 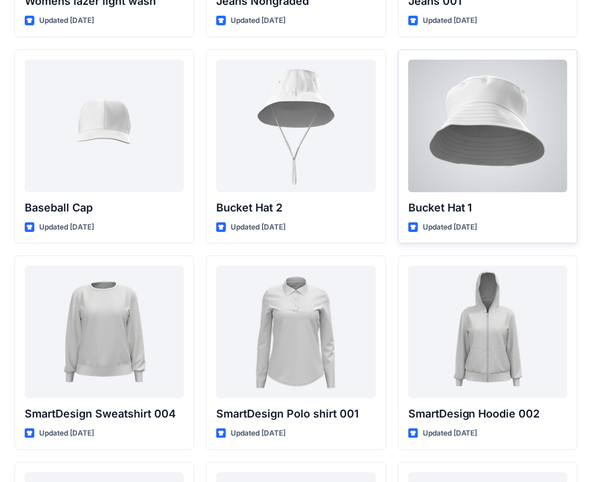 I want to click on a: Bucket Hat 1, so click(x=488, y=126).